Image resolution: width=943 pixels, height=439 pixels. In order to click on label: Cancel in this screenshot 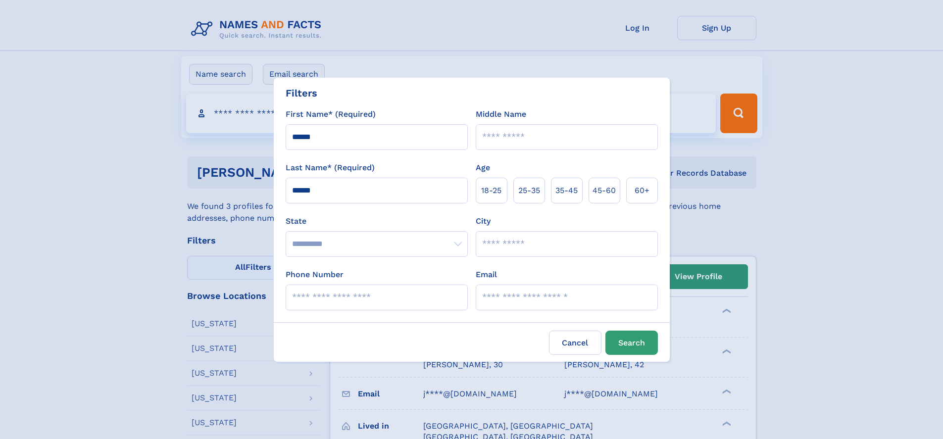, I will do `click(575, 342)`.